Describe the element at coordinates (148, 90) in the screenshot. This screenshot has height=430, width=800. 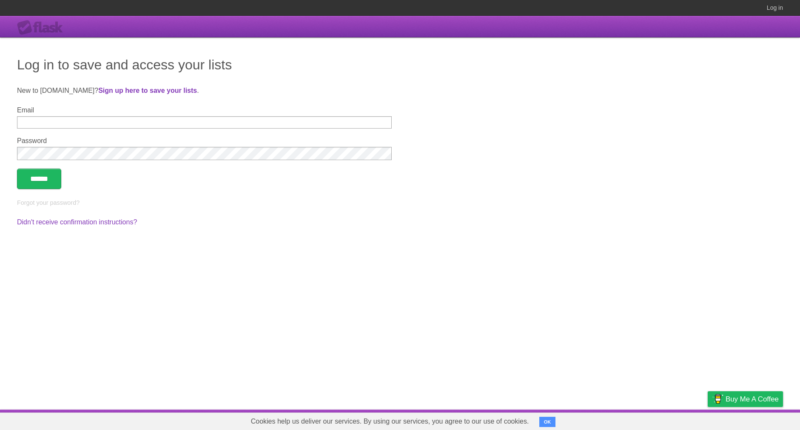
I see `strong: Sign up here to save your lists` at that location.